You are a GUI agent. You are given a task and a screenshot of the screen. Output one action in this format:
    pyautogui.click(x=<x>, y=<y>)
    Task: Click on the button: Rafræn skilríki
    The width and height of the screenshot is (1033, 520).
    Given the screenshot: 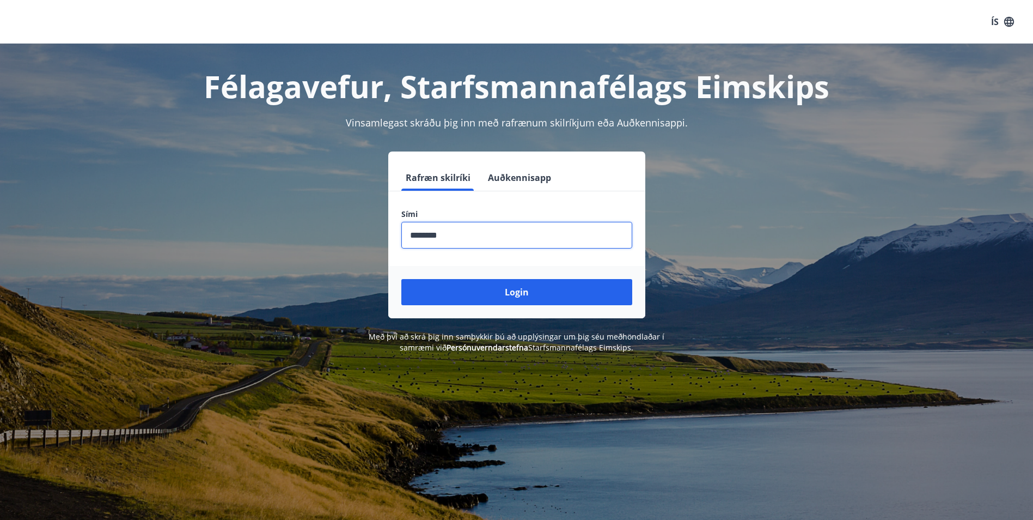 What is the action you would take?
    pyautogui.click(x=438, y=178)
    